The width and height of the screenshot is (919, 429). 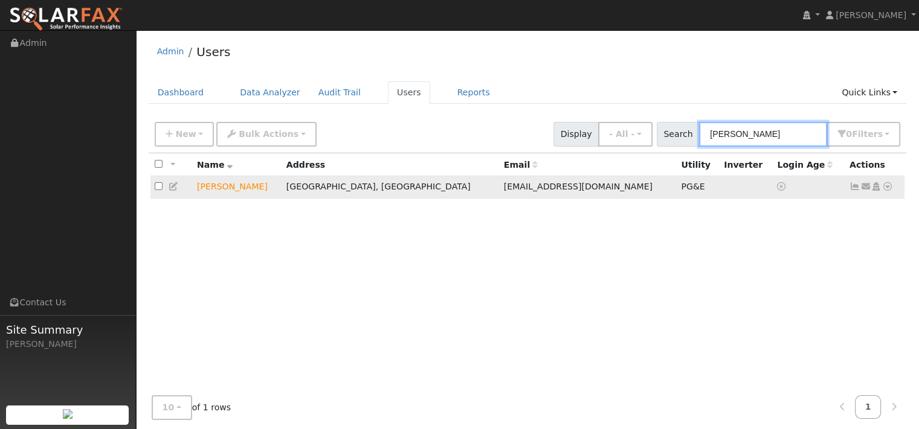 What do you see at coordinates (68, 414) in the screenshot?
I see `img: retrieve` at bounding box center [68, 414].